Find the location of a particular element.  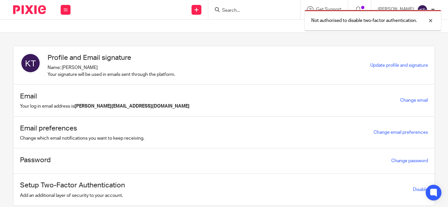

p: Change which email notifications you want to keep receiving. is located at coordinates (82, 139).